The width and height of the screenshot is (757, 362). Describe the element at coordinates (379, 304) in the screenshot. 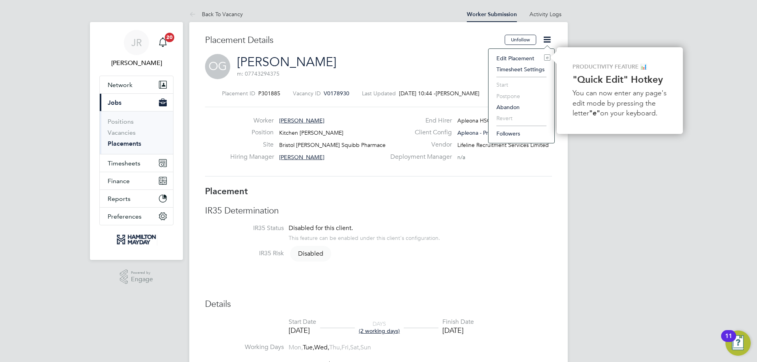

I see `h3: Details` at that location.